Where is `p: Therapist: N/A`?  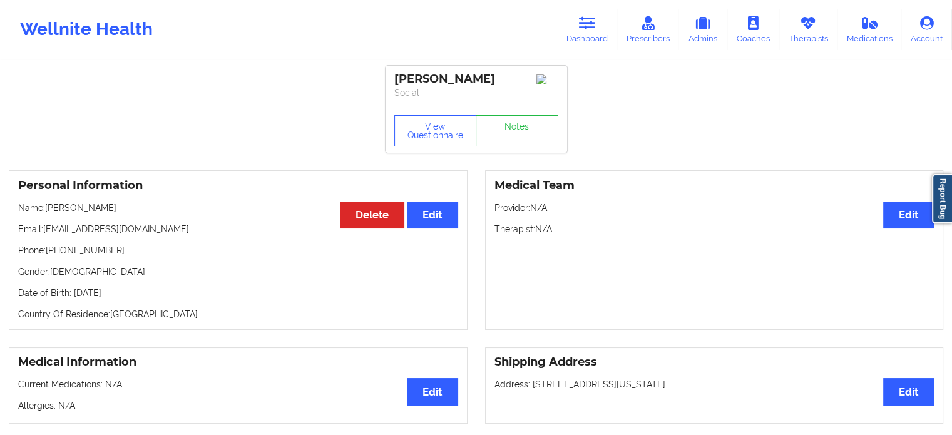 p: Therapist: N/A is located at coordinates (714, 229).